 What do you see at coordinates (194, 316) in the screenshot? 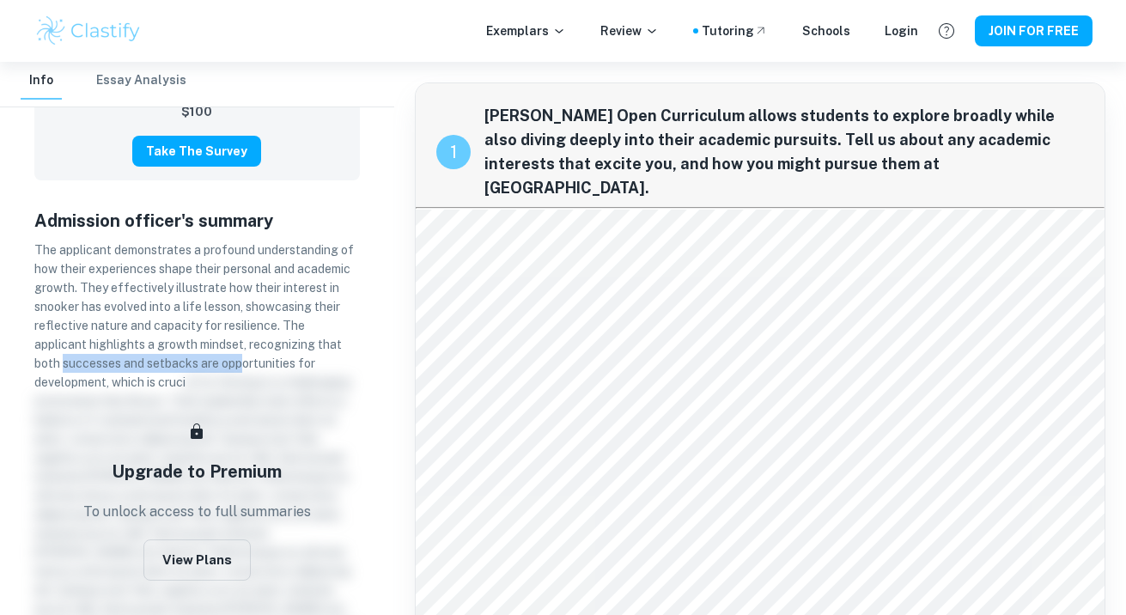
I see `span: The applicant demonstrates a profound understanding of how their experiences shape their personal...` at bounding box center [194, 316].